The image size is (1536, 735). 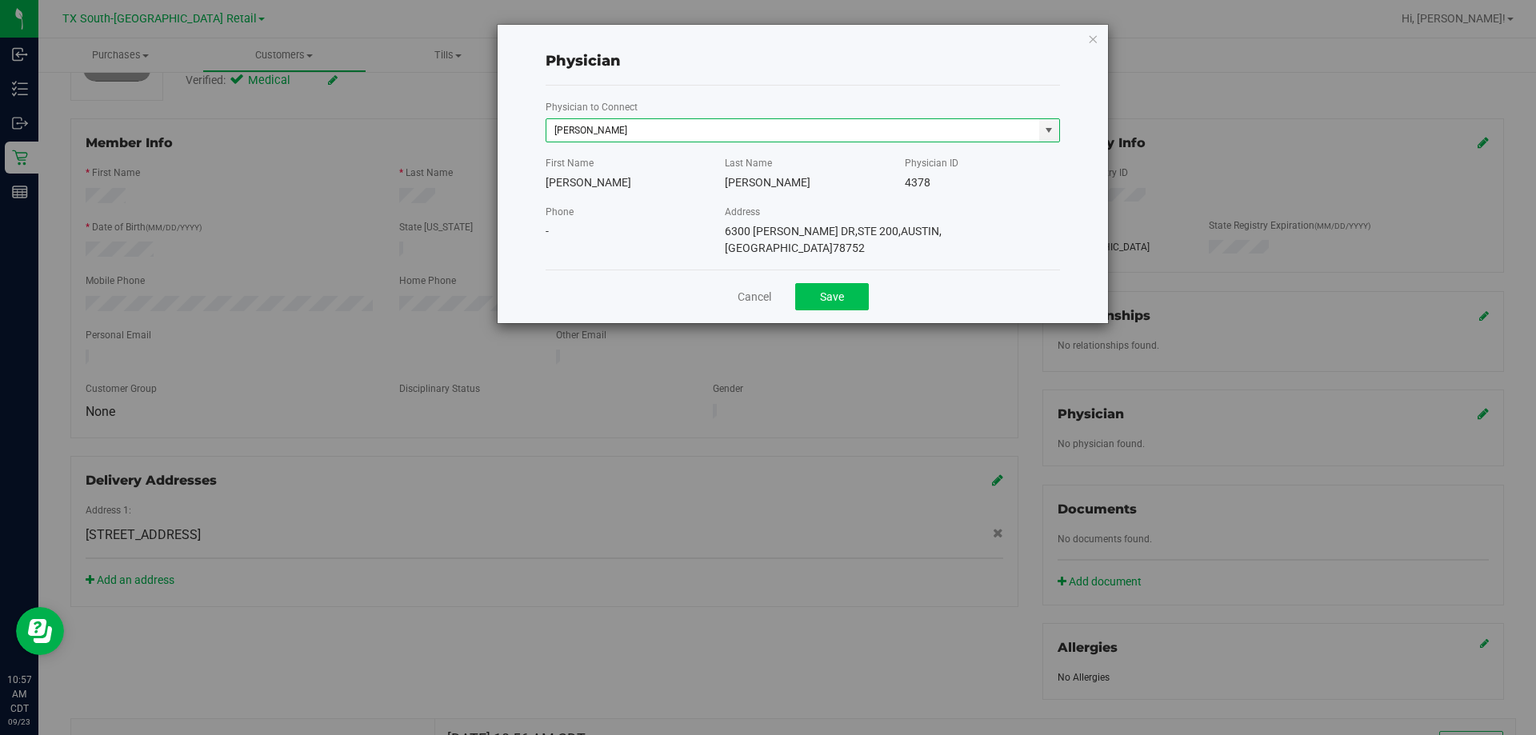 I want to click on label: Last Name, so click(x=748, y=163).